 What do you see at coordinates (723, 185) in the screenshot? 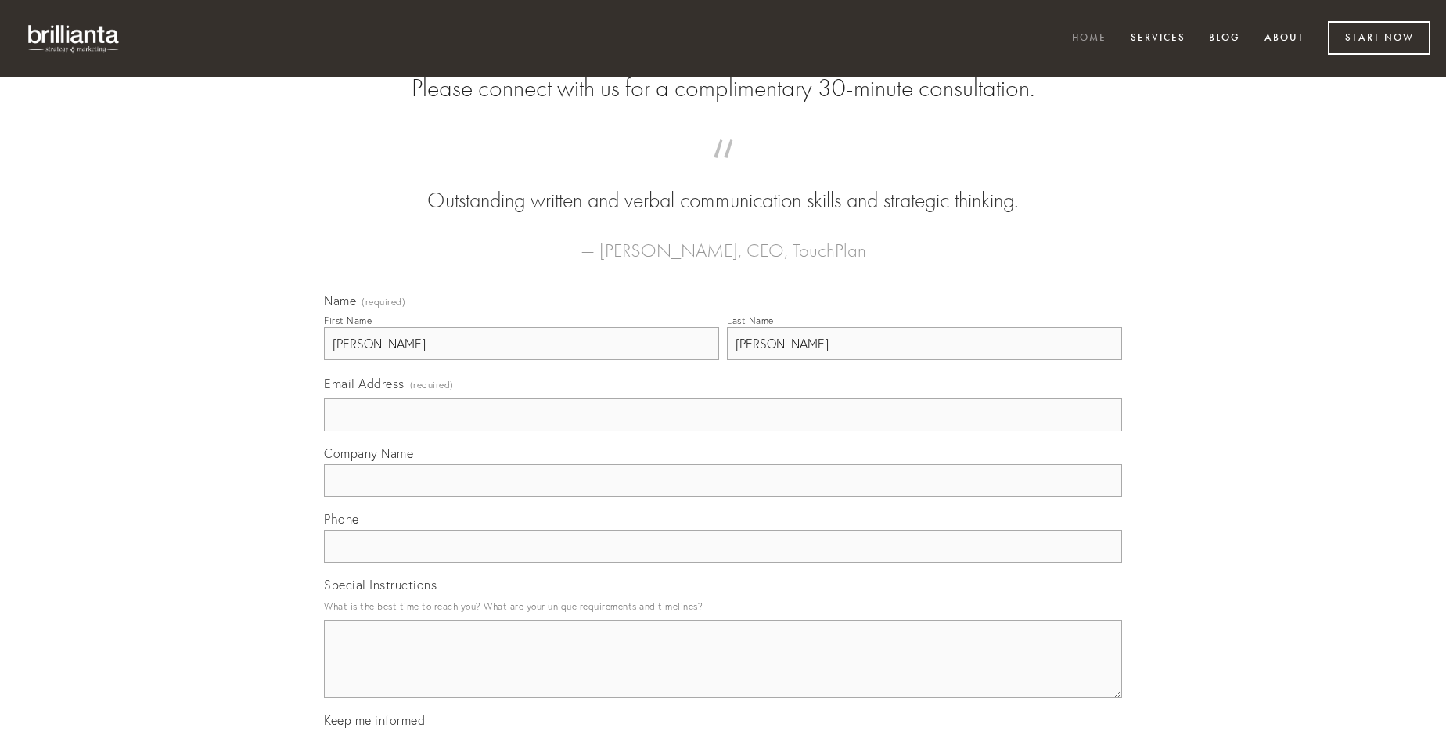
I see `blockquote: Outstanding written and verbal communication skills and strategic thinking.` at bounding box center [723, 185].